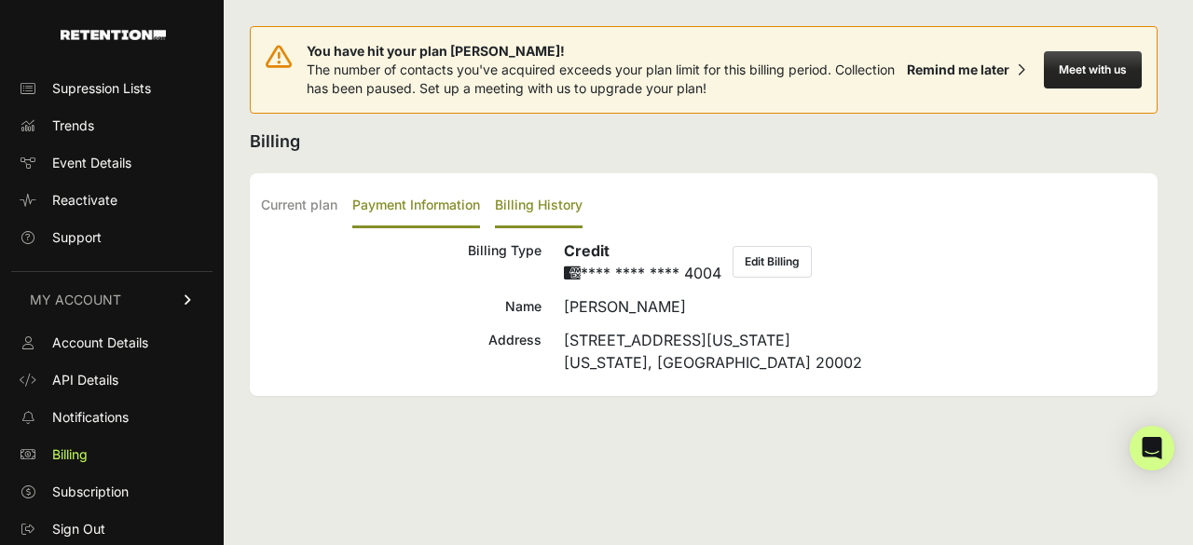 This screenshot has width=1193, height=545. I want to click on a: Supression Lists, so click(112, 89).